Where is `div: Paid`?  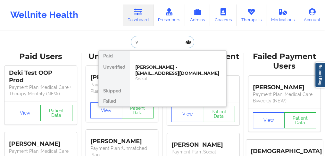 div: Paid is located at coordinates (114, 56).